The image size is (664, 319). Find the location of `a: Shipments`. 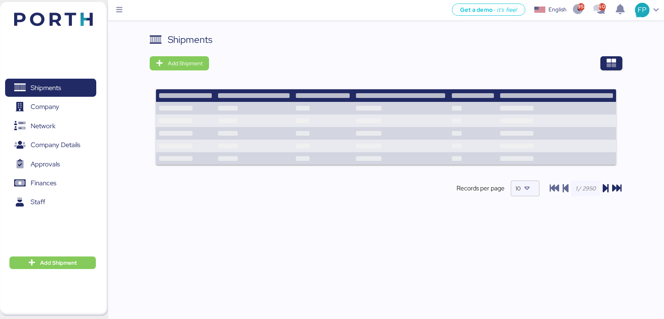

a: Shipments is located at coordinates (51, 88).